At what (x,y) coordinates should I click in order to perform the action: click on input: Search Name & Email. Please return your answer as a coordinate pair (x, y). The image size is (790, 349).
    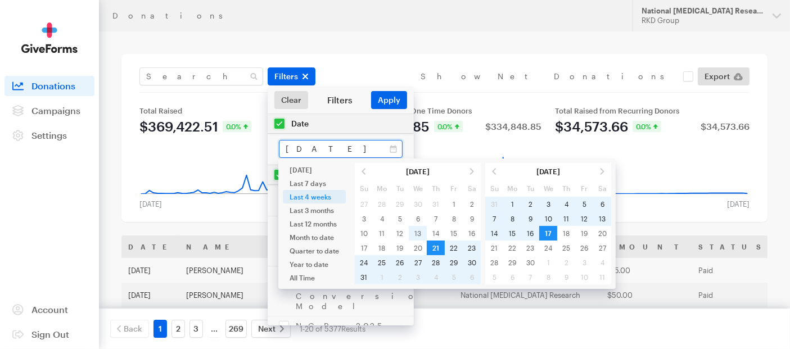
    Looking at the image, I should click on (201, 76).